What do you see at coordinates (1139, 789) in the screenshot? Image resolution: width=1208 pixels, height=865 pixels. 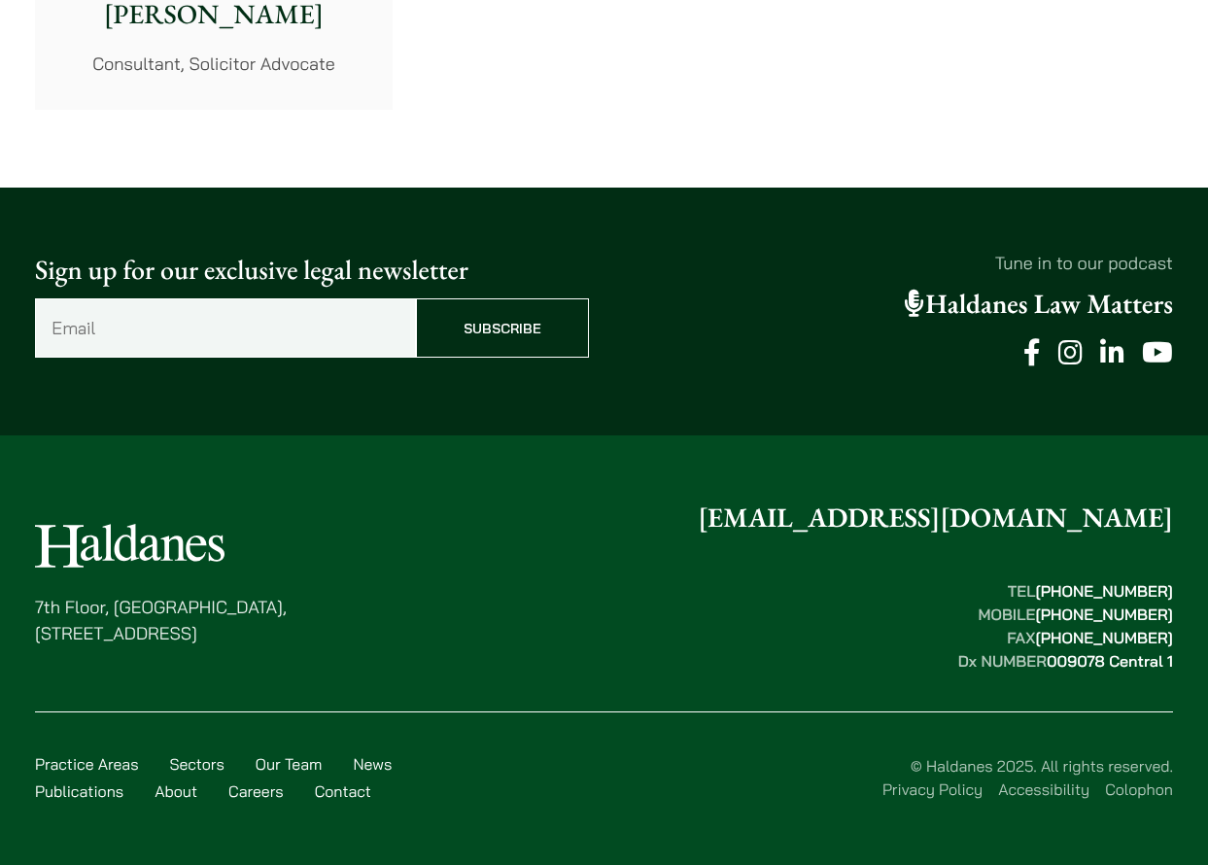 I see `a: Colophon` at bounding box center [1139, 789].